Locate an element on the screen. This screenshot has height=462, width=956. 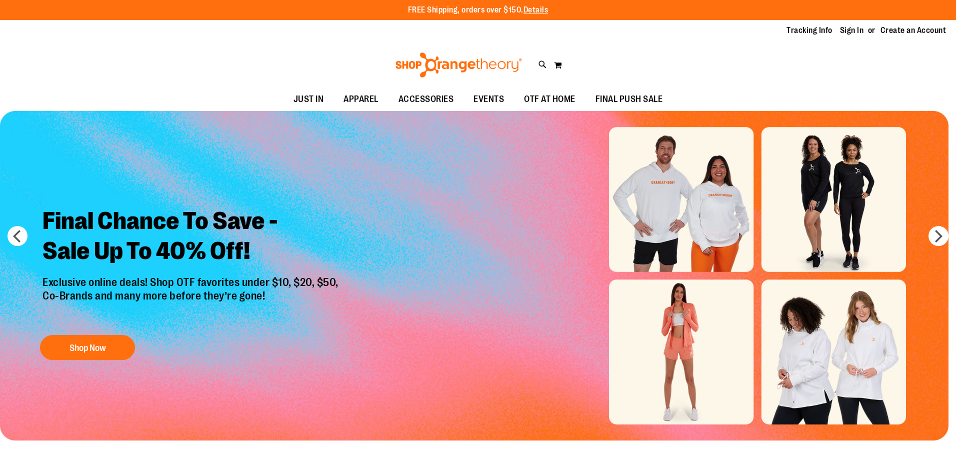
span: ACCESSORIES is located at coordinates (426, 99).